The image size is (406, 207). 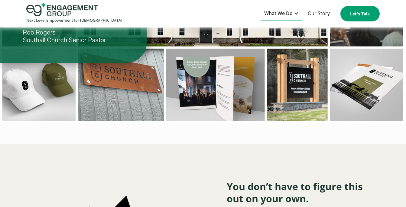 I want to click on strong: You don’t have to figure this out on your own., so click(x=295, y=192).